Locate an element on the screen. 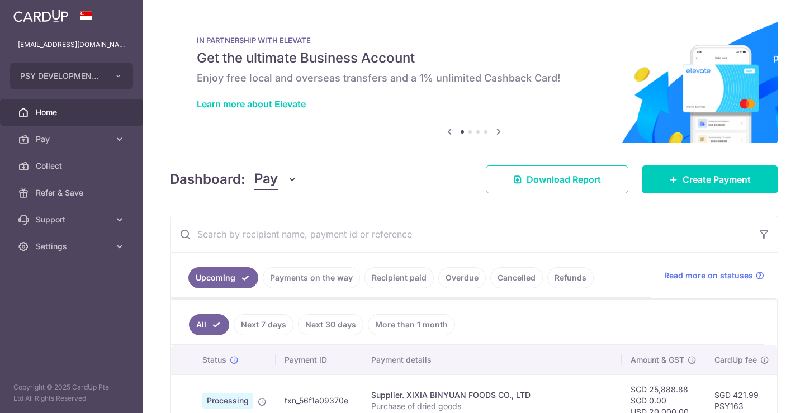 This screenshot has width=805, height=413. a: Next 7 days is located at coordinates (263, 325).